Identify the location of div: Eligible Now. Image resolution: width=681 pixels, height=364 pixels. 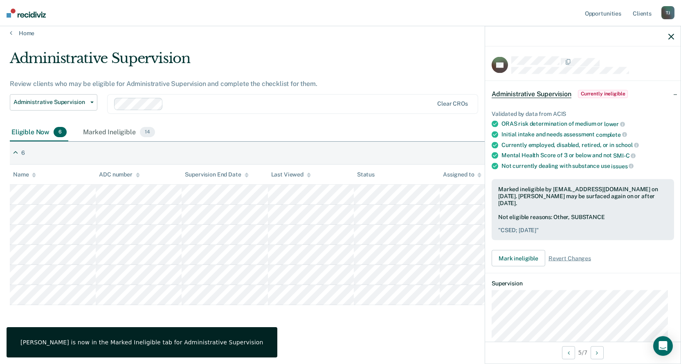
(39, 132).